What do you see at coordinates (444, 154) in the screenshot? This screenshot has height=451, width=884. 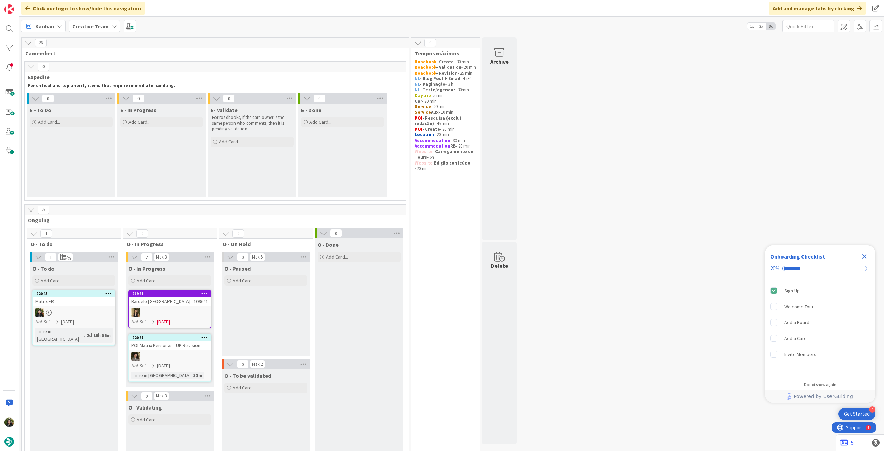 I see `strong: Carregamento de Tours` at bounding box center [444, 154].